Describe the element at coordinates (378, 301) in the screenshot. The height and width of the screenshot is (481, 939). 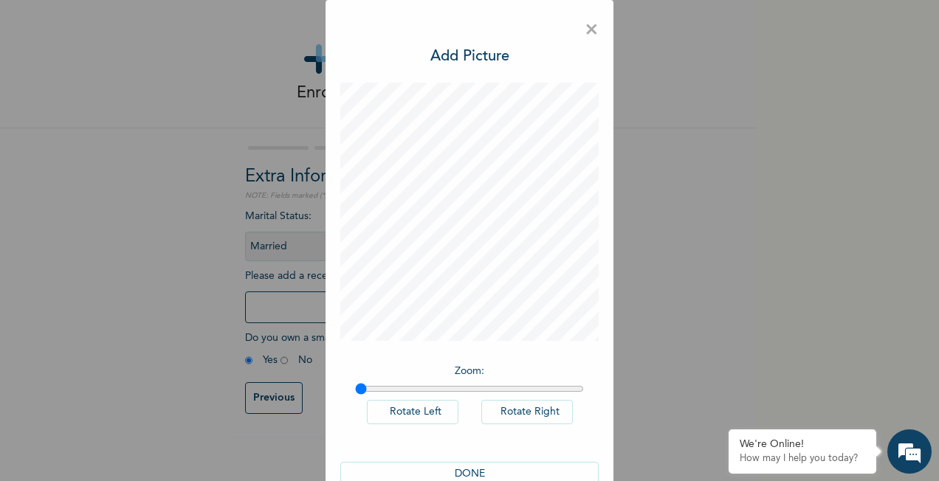
I see `span: Please add a recent Passport Photograph` at that location.